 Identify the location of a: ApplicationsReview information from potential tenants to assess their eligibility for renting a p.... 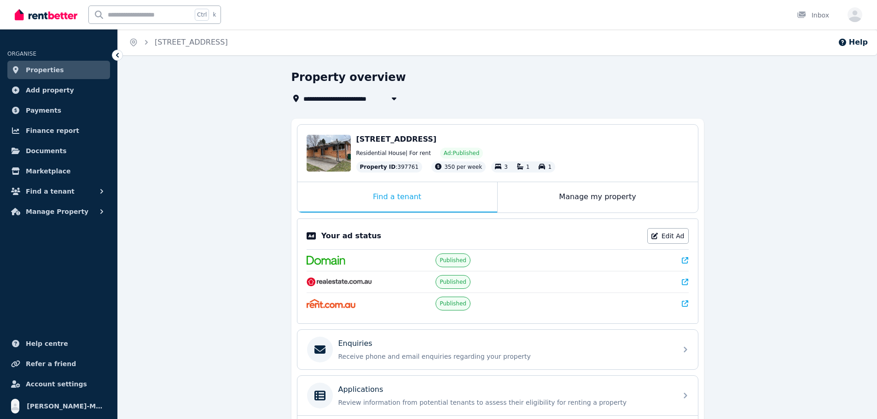
(497, 396).